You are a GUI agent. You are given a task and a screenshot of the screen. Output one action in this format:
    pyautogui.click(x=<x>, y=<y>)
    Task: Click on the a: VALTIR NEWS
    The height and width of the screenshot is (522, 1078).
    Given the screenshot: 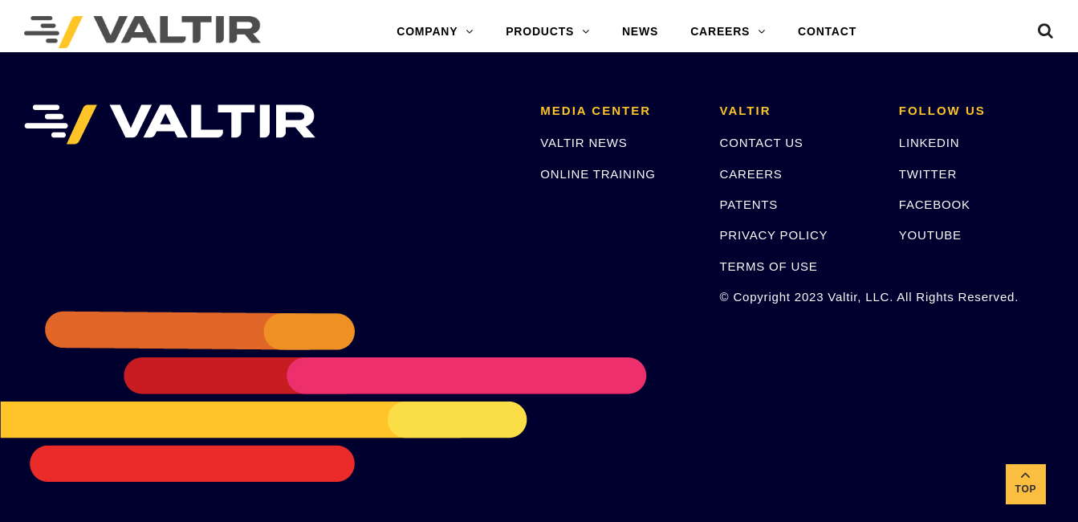 What is the action you would take?
    pyautogui.click(x=583, y=142)
    